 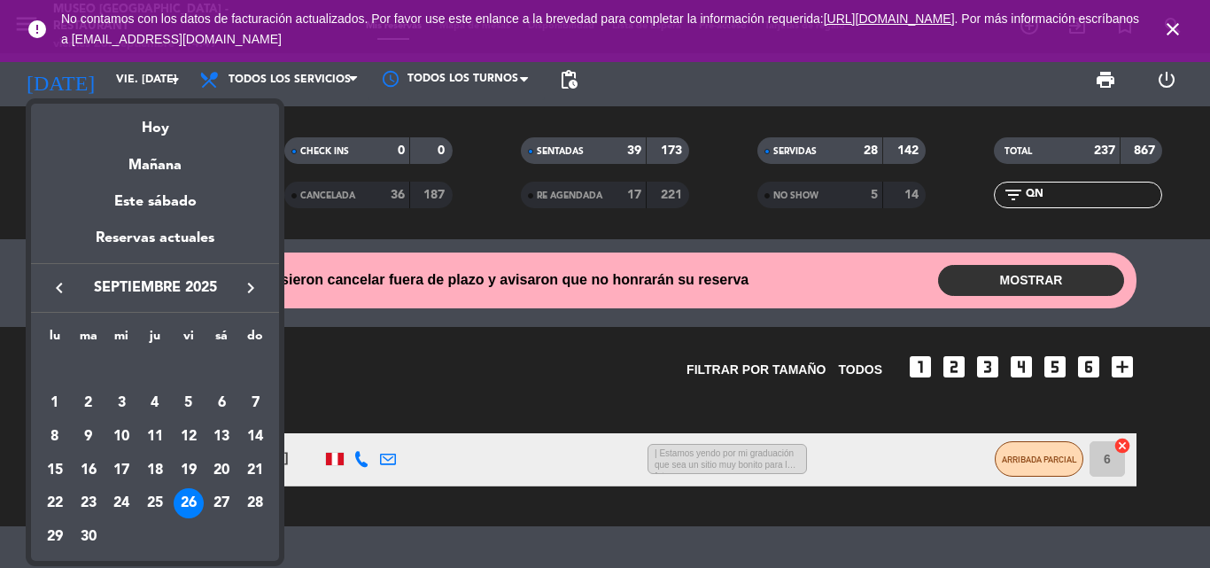 I want to click on td: 23 de septiembre de 2025, so click(x=89, y=504).